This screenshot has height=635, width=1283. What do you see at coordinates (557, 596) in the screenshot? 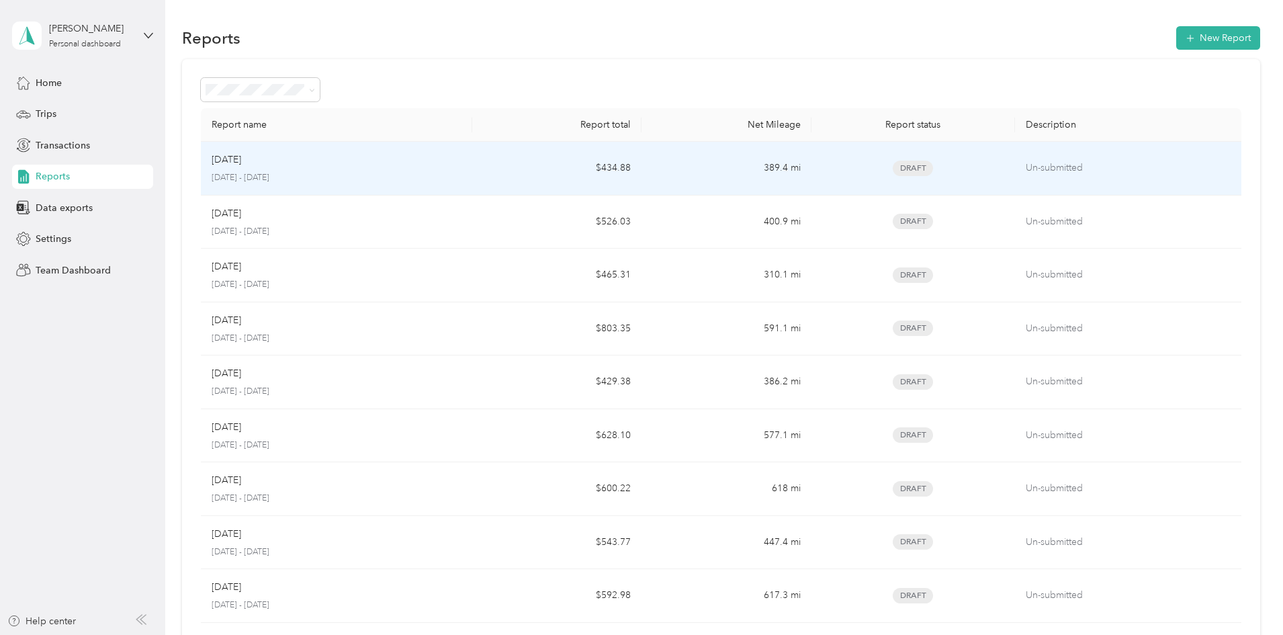
I see `td: $592.98` at bounding box center [557, 596].